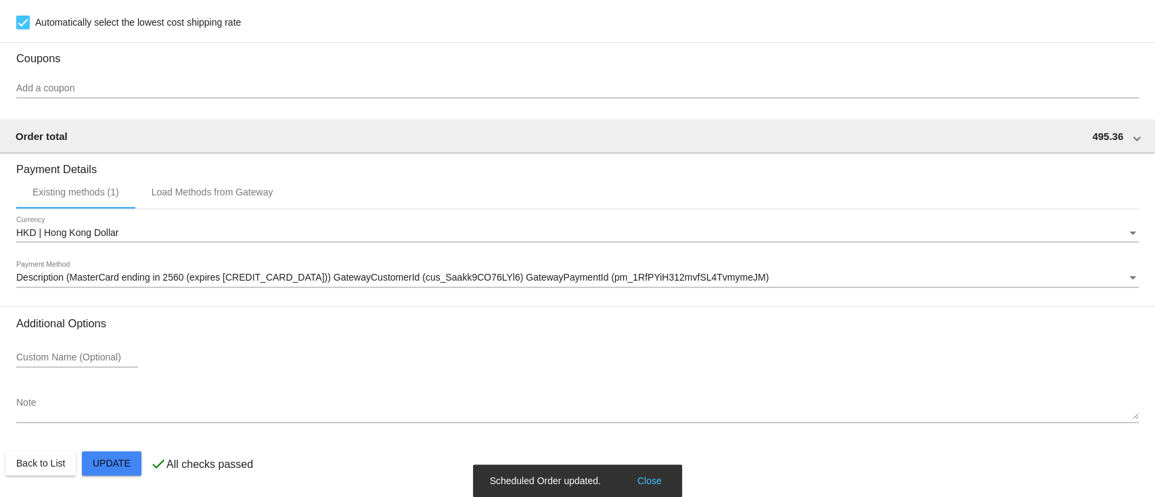 The height and width of the screenshot is (497, 1155). What do you see at coordinates (577, 53) in the screenshot?
I see `h3: Coupons` at bounding box center [577, 53].